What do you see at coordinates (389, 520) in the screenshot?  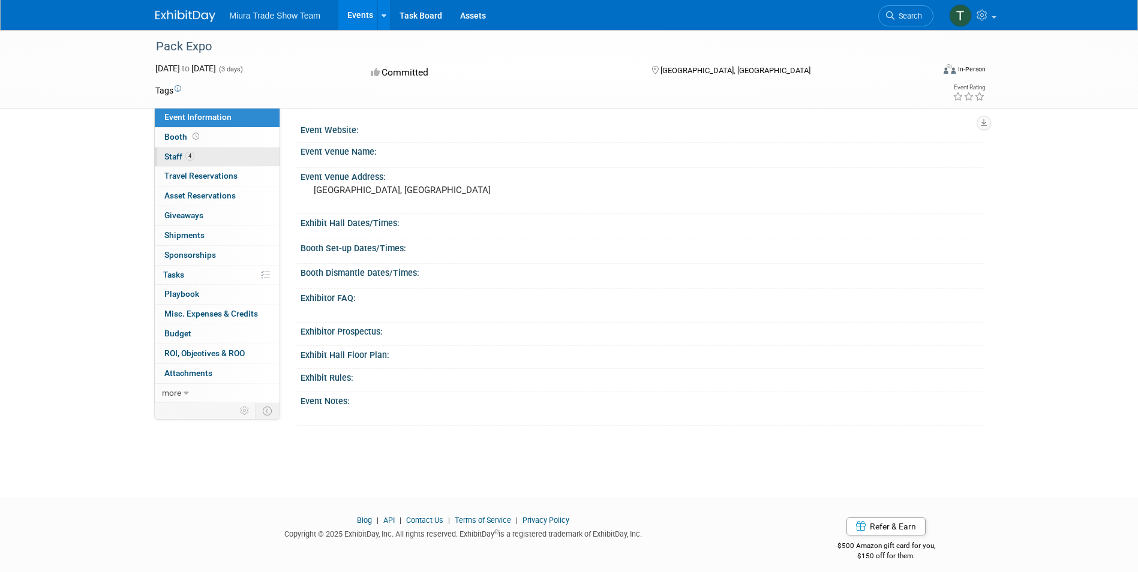 I see `a: API` at bounding box center [389, 520].